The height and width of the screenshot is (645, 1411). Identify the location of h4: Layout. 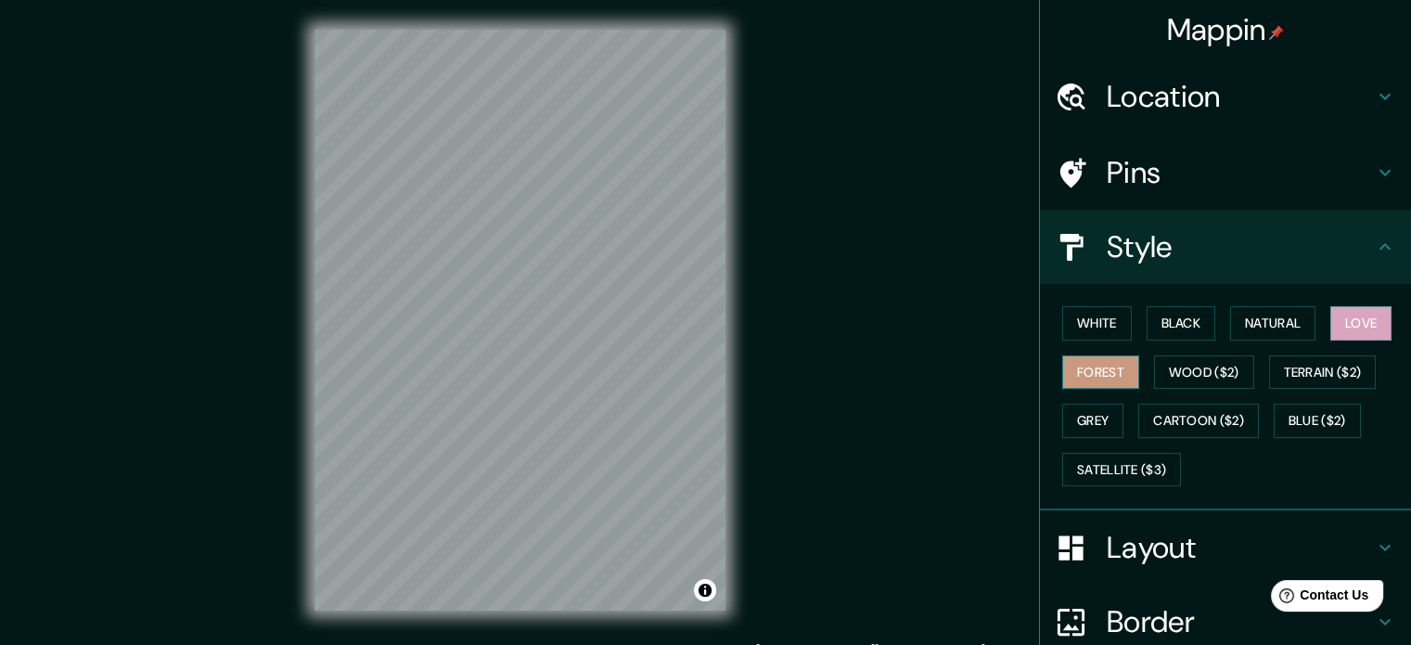
(1240, 547).